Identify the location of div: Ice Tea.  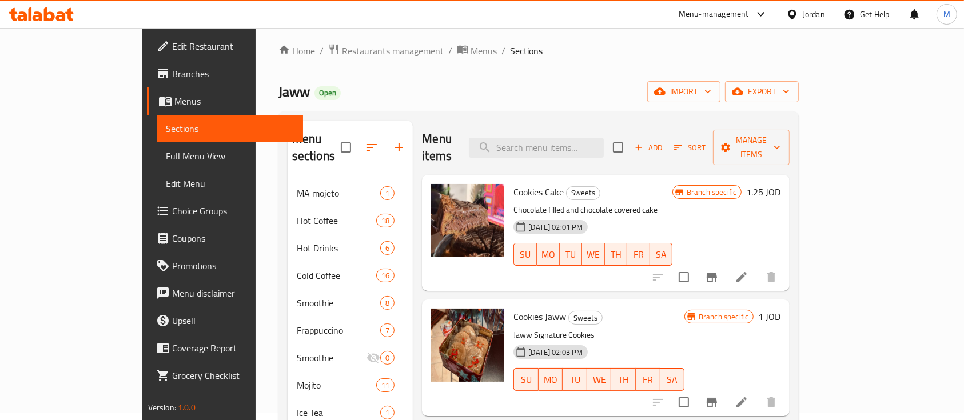
(338, 413).